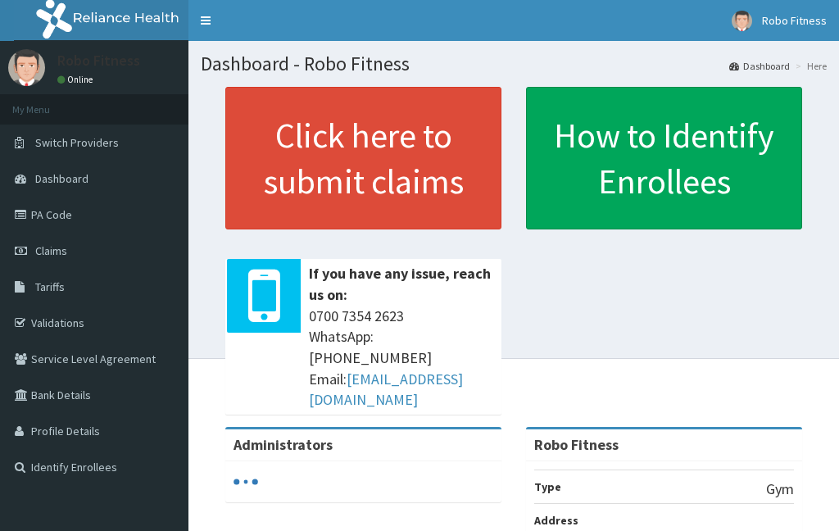  Describe the element at coordinates (556, 520) in the screenshot. I see `b: Address` at that location.